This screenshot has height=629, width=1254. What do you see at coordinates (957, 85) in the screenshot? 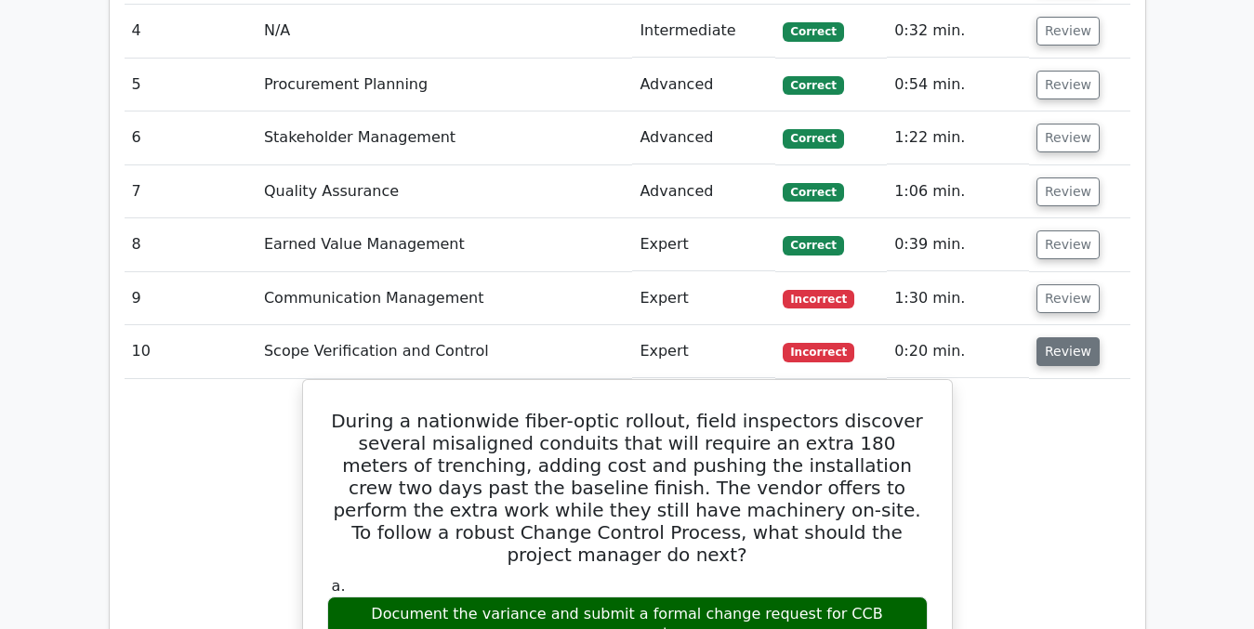
I see `td: 0:54 min.` at bounding box center [957, 85].